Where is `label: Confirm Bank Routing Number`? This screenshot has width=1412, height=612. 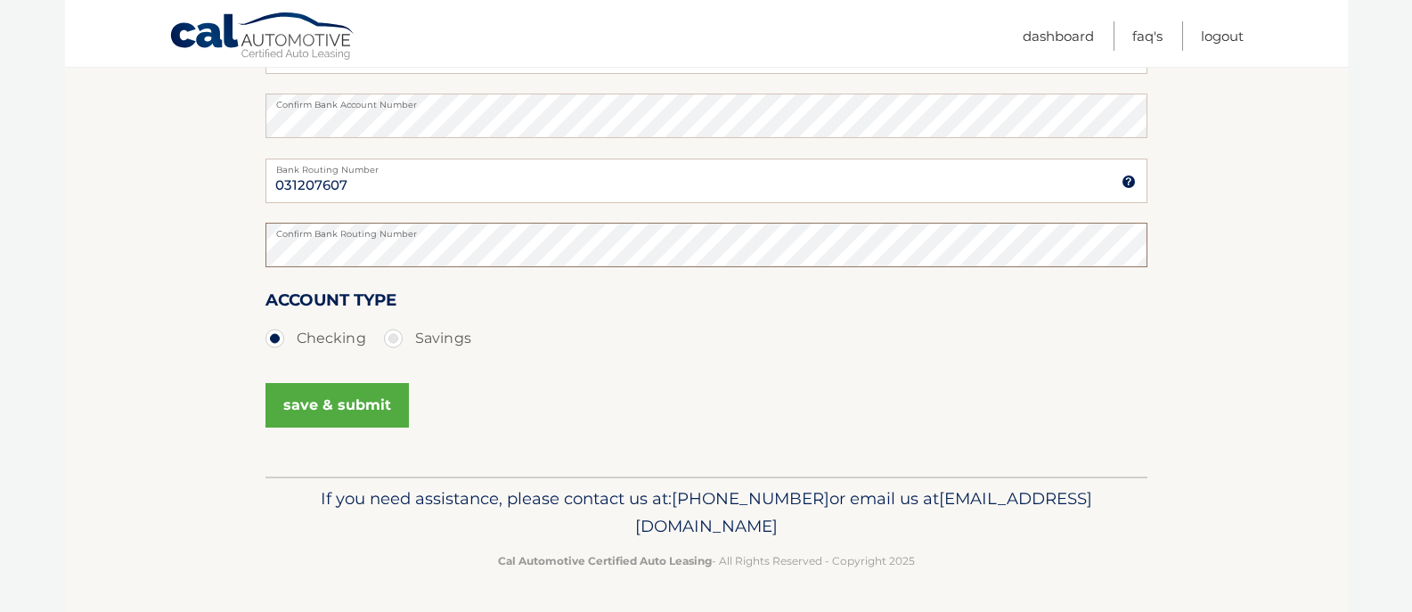 label: Confirm Bank Routing Number is located at coordinates (707, 230).